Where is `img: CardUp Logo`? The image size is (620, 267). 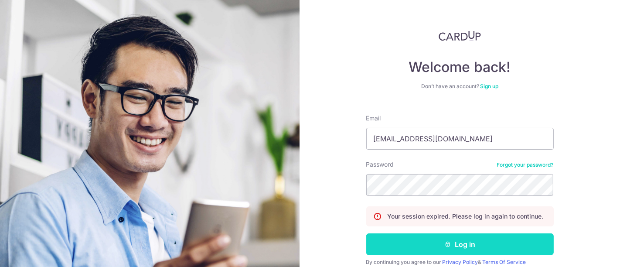 img: CardUp Logo is located at coordinates (460, 36).